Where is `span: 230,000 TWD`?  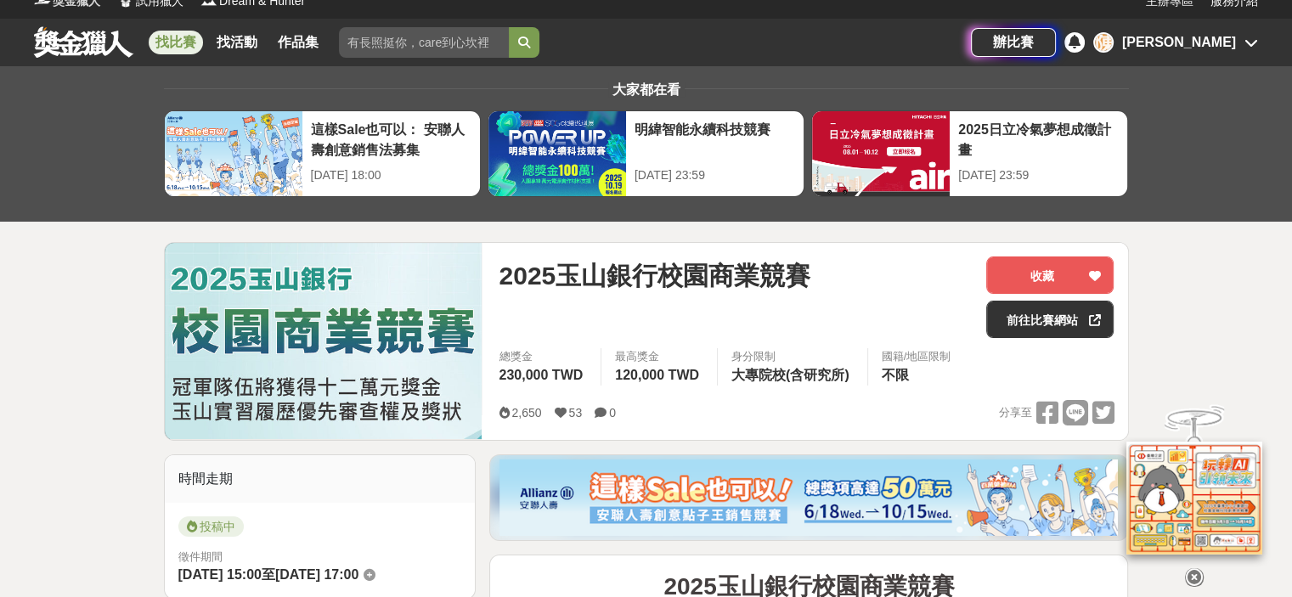
span: 230,000 TWD is located at coordinates (540, 375).